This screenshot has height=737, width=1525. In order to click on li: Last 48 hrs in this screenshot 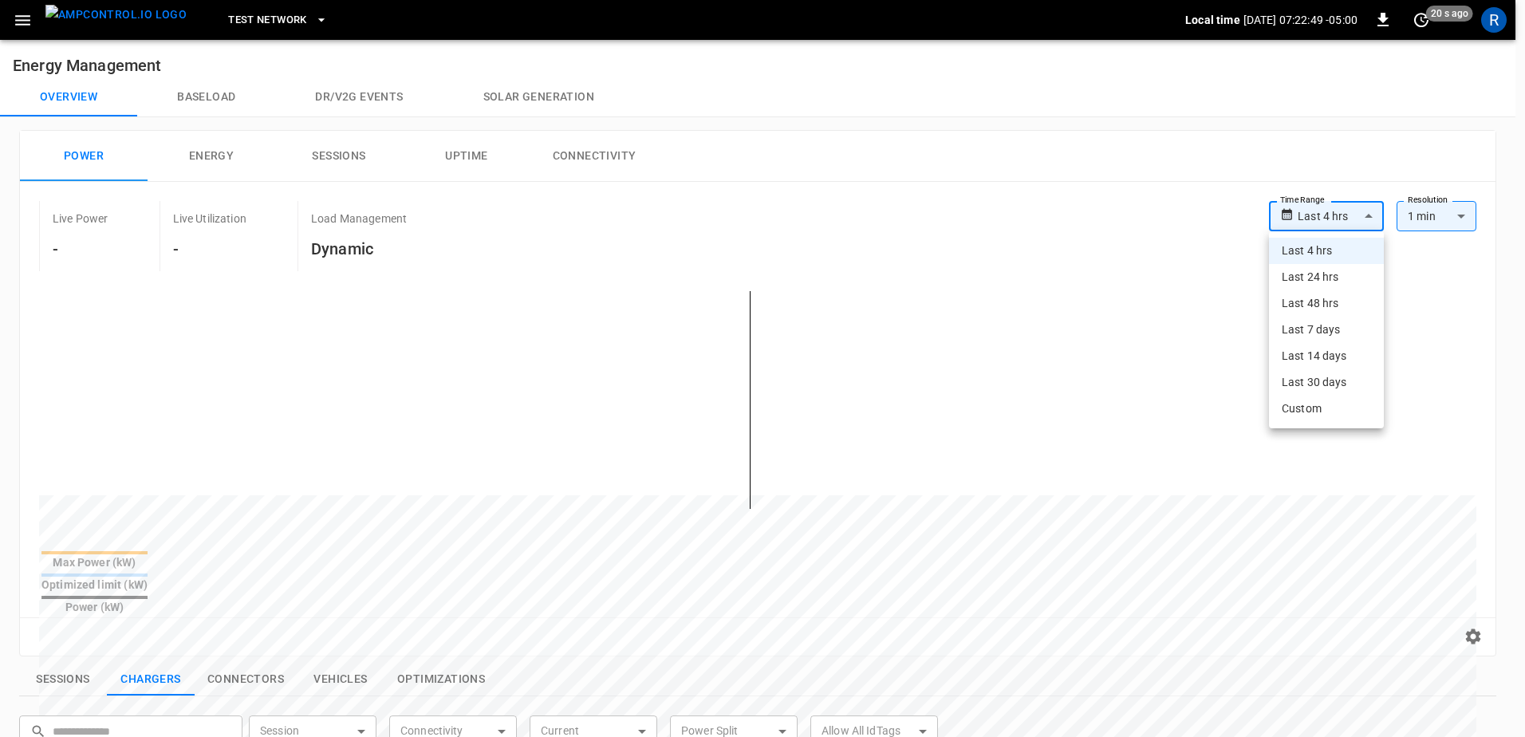, I will do `click(1327, 303)`.